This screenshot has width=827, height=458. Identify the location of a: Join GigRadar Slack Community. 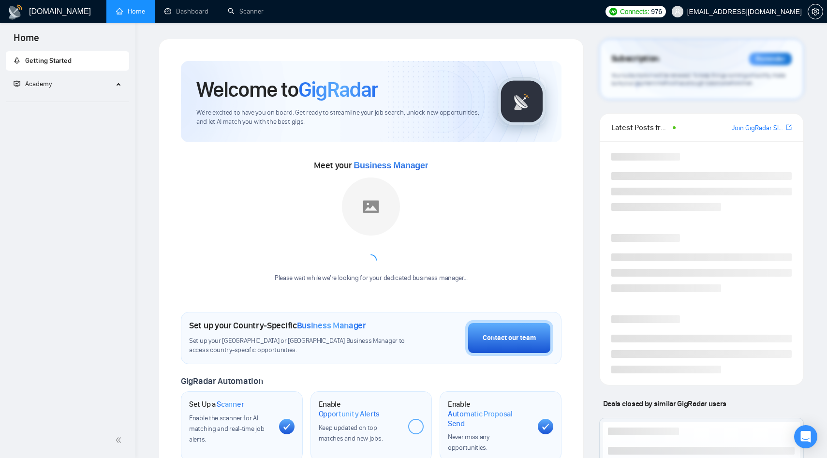
(758, 128).